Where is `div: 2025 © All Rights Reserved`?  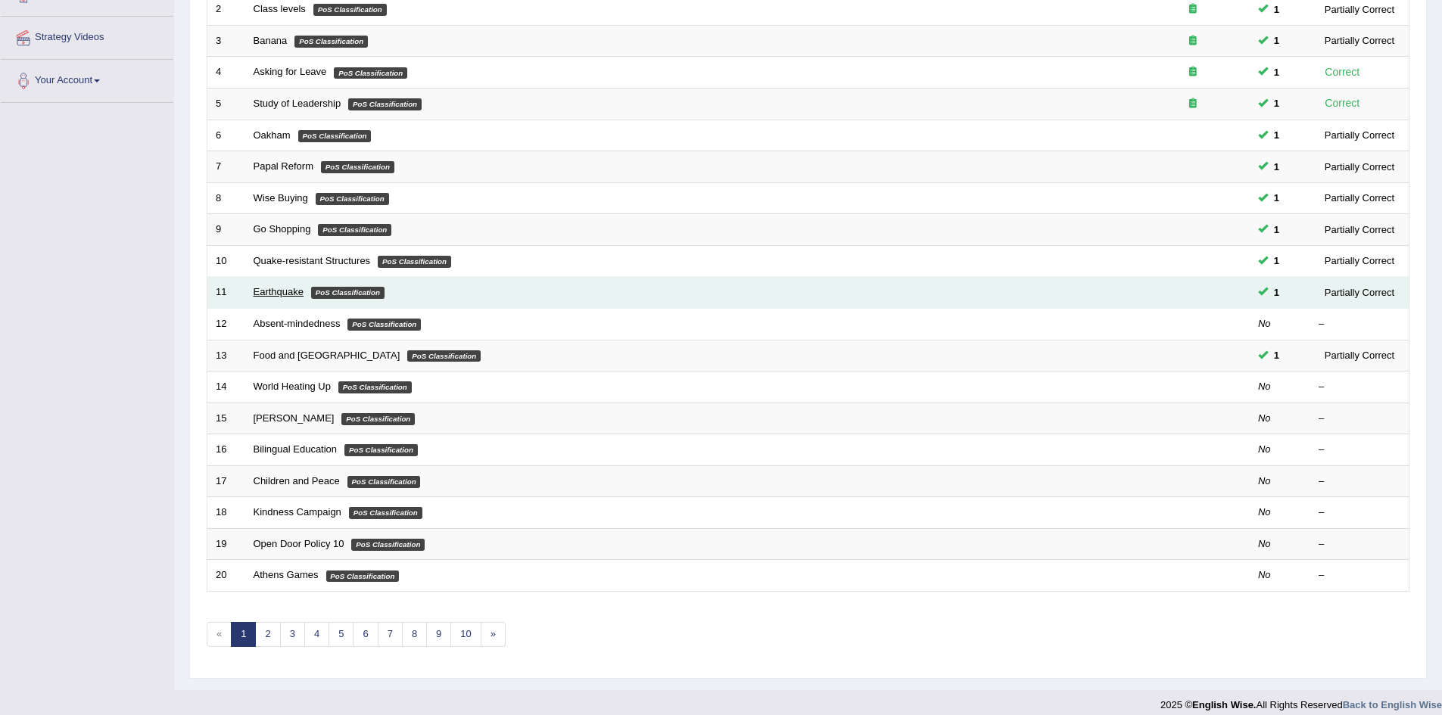 div: 2025 © All Rights Reserved is located at coordinates (1302, 701).